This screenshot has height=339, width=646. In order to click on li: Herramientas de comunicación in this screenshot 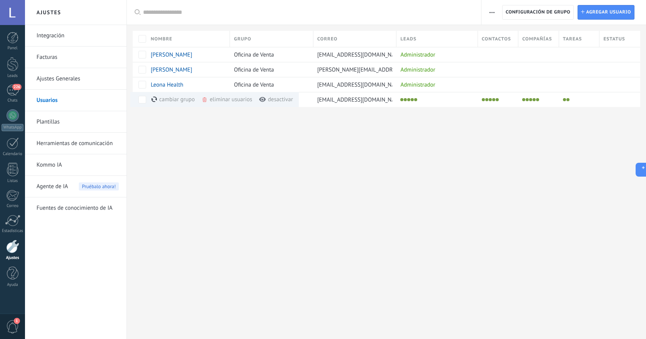, I will do `click(76, 144)`.